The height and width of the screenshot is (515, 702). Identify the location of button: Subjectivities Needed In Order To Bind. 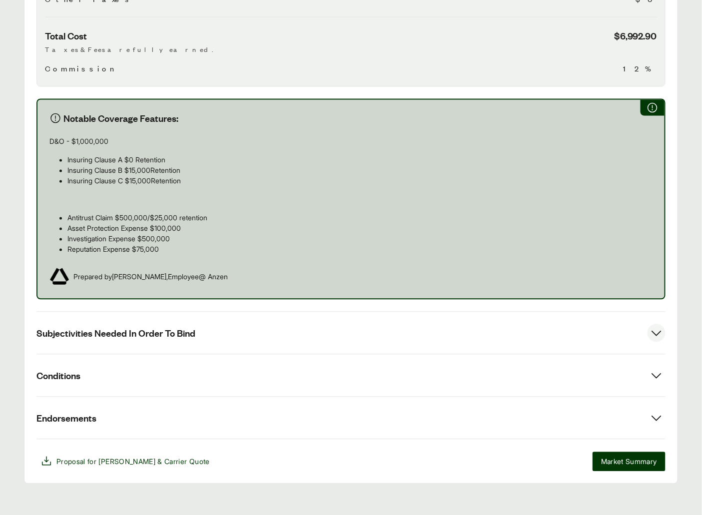
(351, 333).